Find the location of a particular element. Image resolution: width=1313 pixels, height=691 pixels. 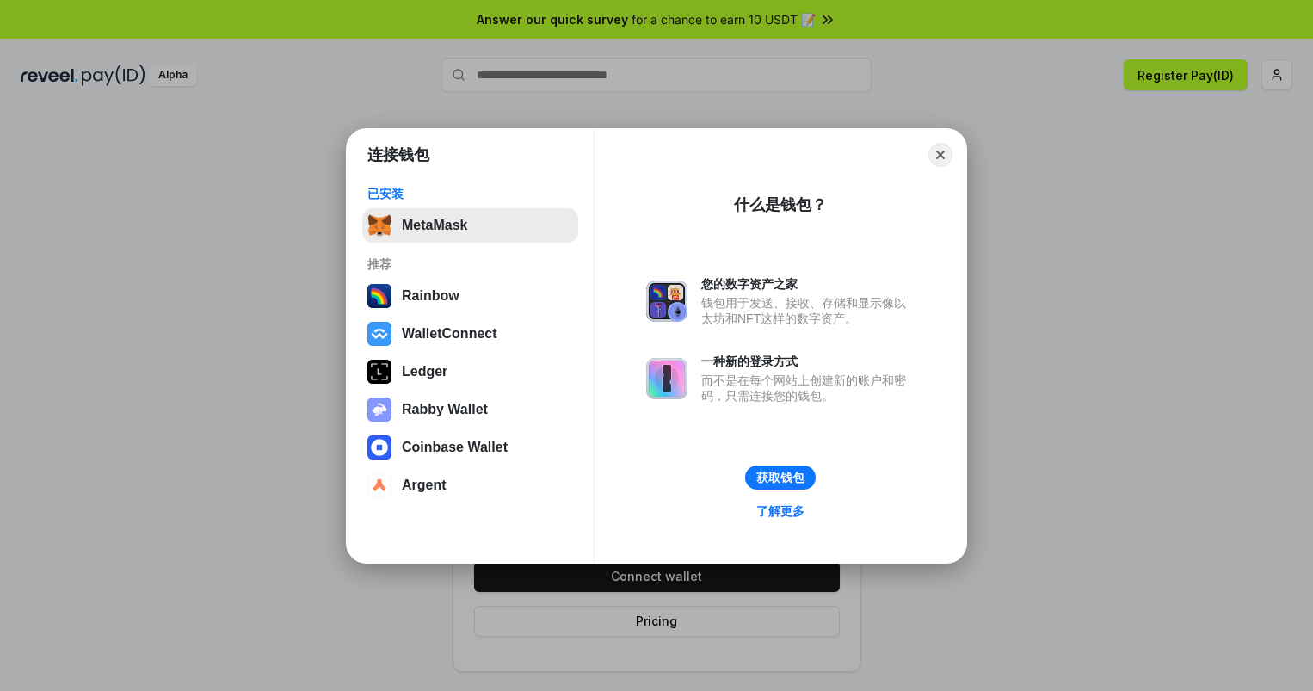

button: 获取钱包 is located at coordinates (780, 478).